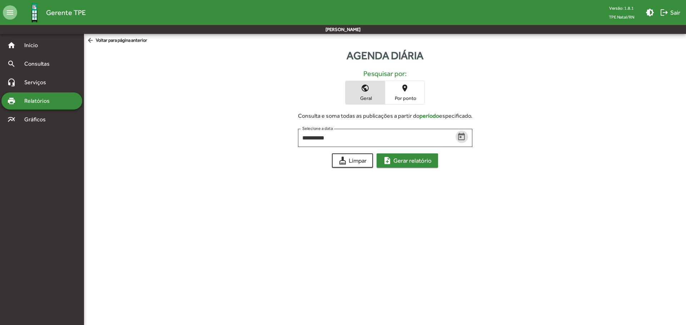 This screenshot has width=686, height=325. Describe the element at coordinates (91, 41) in the screenshot. I see `mat-icon: arrow_back` at that location.